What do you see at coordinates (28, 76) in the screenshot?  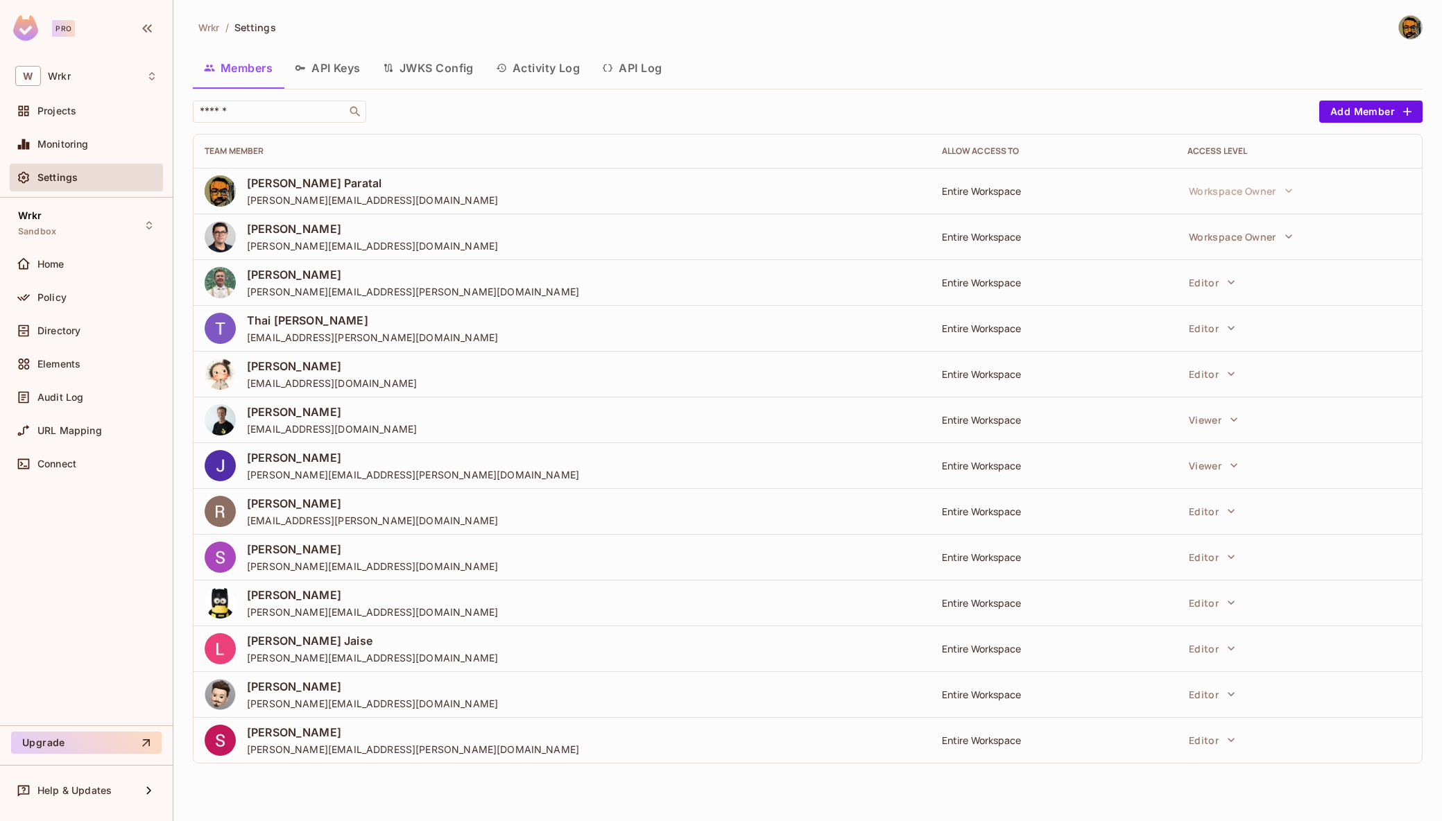 I see `span: W` at bounding box center [28, 76].